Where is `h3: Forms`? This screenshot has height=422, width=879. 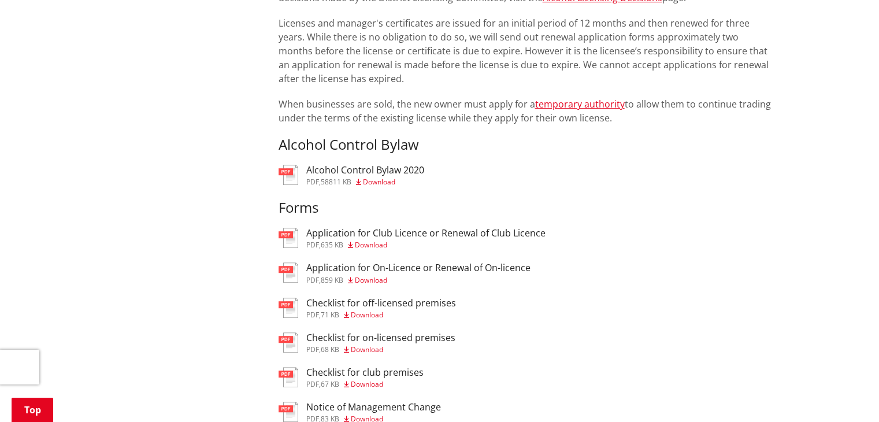 h3: Forms is located at coordinates (525, 207).